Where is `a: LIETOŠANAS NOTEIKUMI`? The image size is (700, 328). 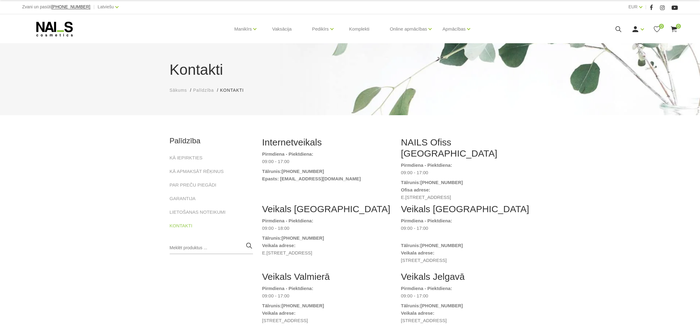
a: LIETOŠANAS NOTEIKUMI is located at coordinates (197, 212).